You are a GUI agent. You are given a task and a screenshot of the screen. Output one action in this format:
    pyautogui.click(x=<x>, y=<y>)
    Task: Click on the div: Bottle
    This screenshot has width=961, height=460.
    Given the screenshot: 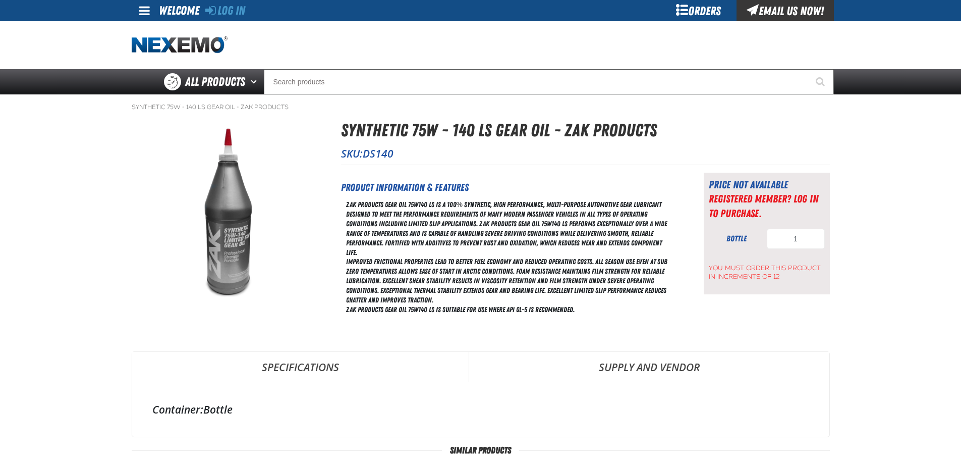 What is the action you would take?
    pyautogui.click(x=481, y=409)
    